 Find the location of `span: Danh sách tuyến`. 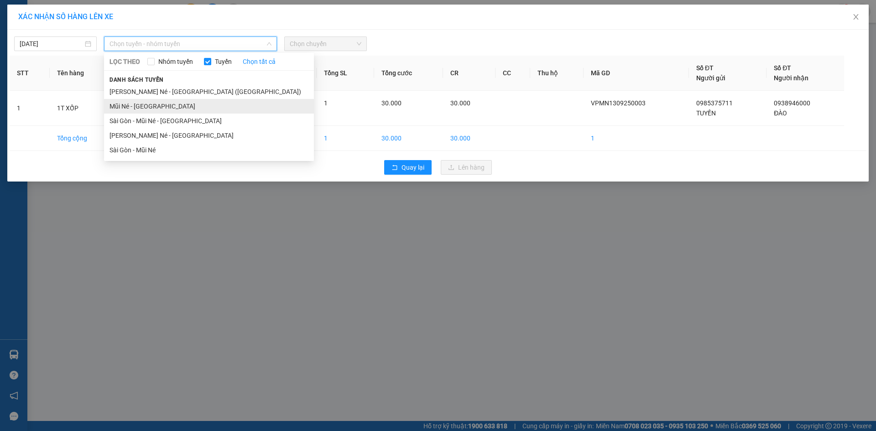

span: Danh sách tuyến is located at coordinates (136, 80).